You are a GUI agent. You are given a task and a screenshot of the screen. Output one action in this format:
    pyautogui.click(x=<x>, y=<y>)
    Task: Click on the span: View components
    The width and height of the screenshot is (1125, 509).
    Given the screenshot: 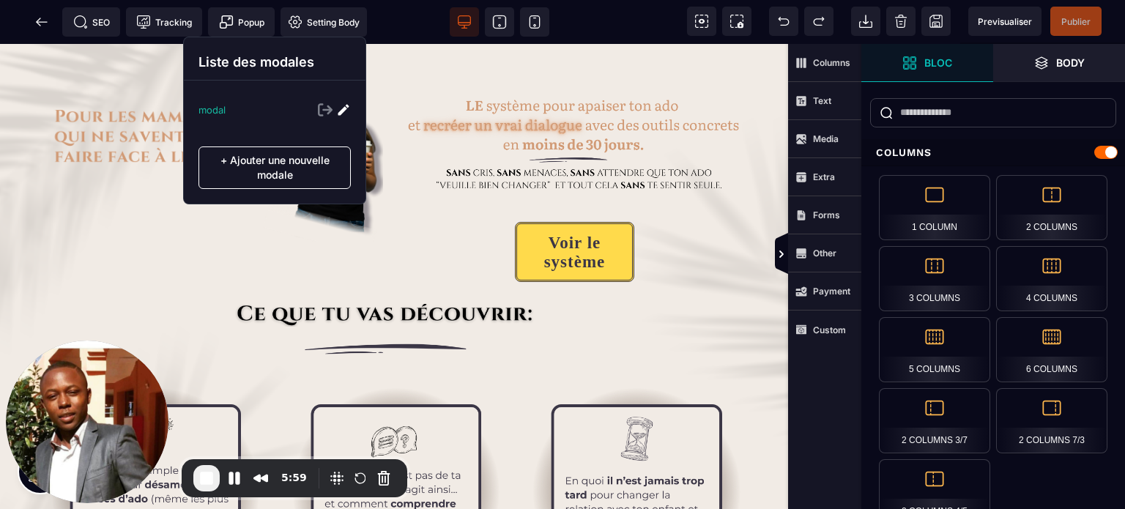 What is the action you would take?
    pyautogui.click(x=702, y=21)
    